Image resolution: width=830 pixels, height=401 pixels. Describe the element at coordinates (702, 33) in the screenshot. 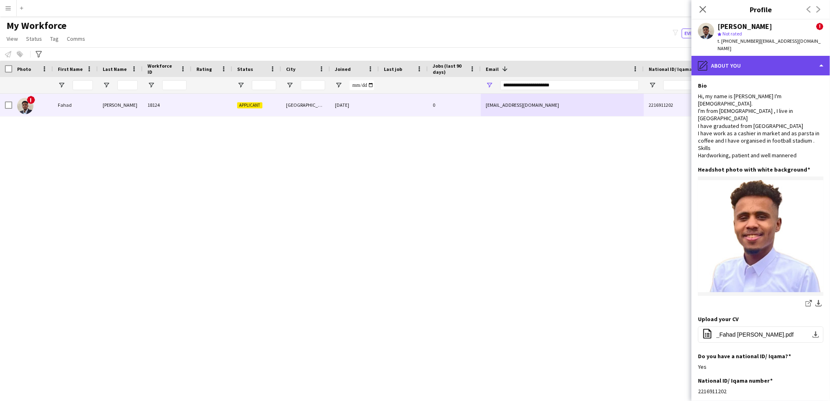

I see `button: Everyone8,118` at that location.